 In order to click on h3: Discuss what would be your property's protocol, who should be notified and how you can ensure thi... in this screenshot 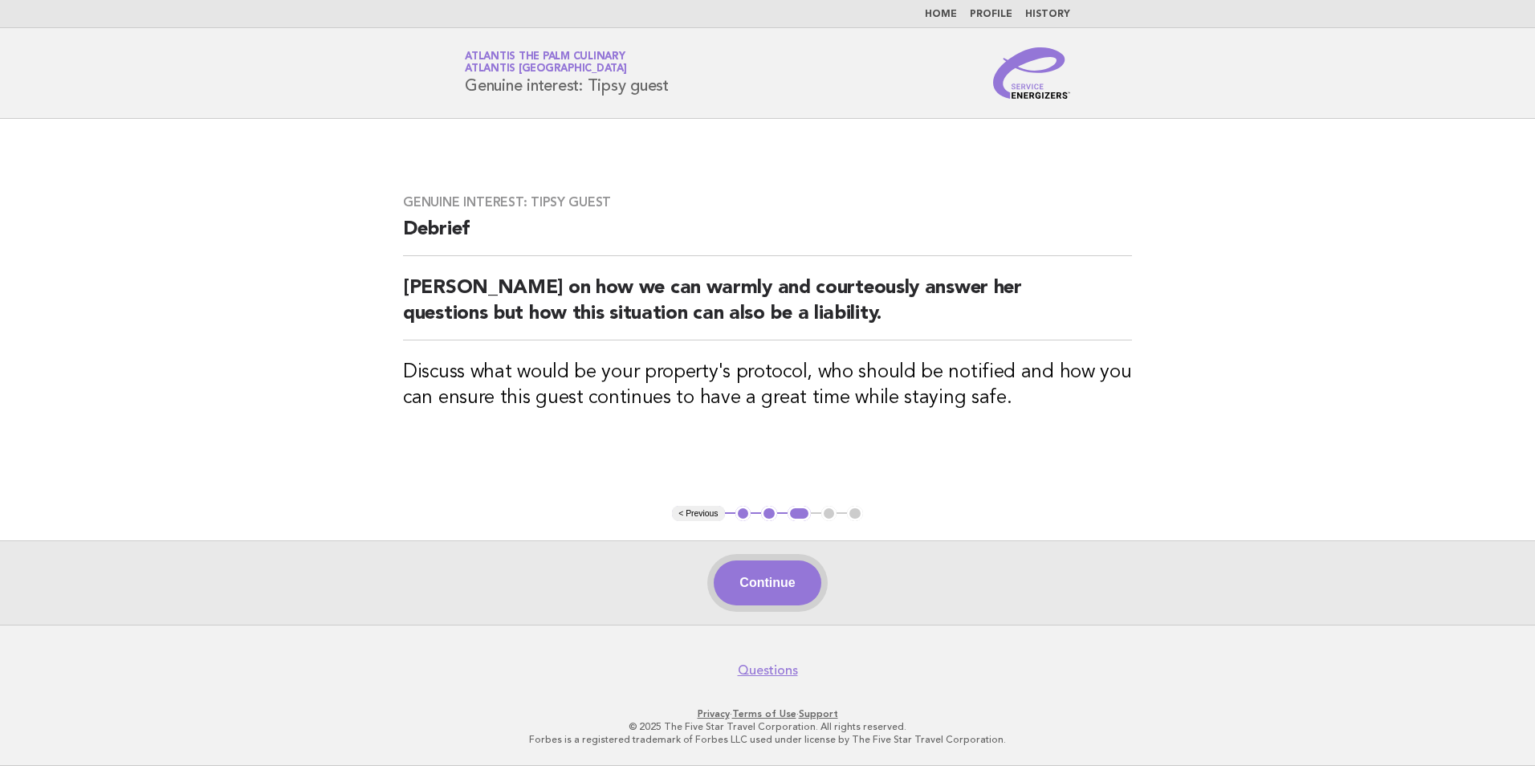, I will do `click(767, 385)`.